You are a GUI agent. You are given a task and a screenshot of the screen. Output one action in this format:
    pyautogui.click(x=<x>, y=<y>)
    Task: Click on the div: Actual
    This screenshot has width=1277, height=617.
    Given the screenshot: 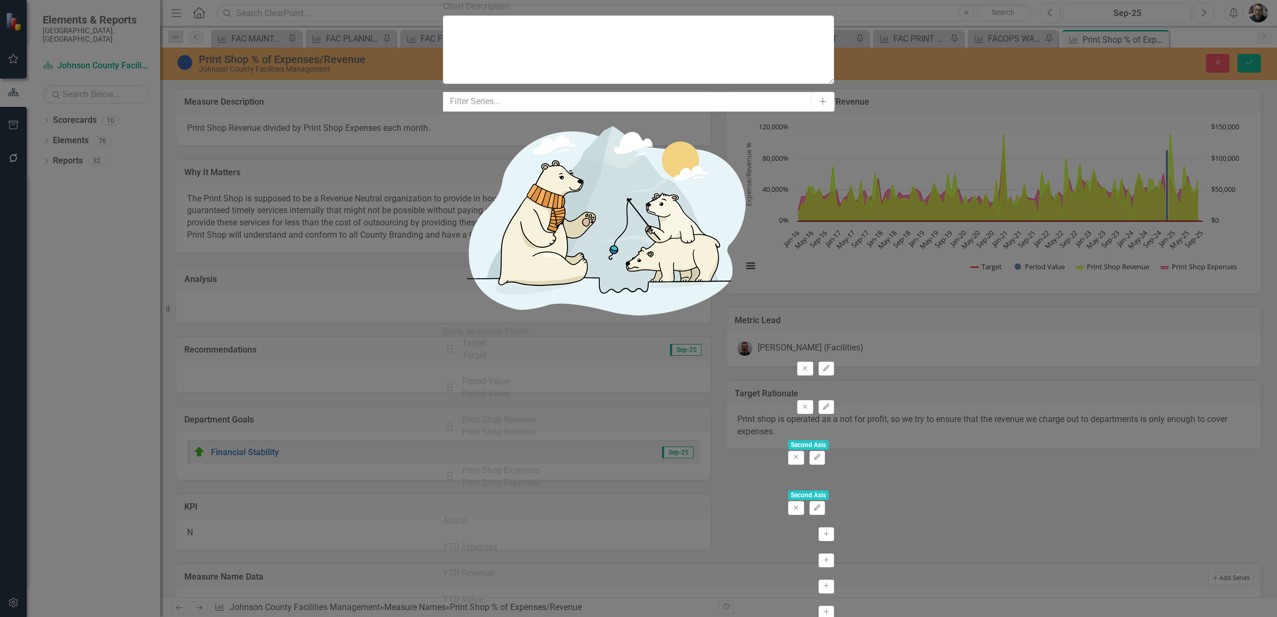 What is the action you would take?
    pyautogui.click(x=455, y=521)
    